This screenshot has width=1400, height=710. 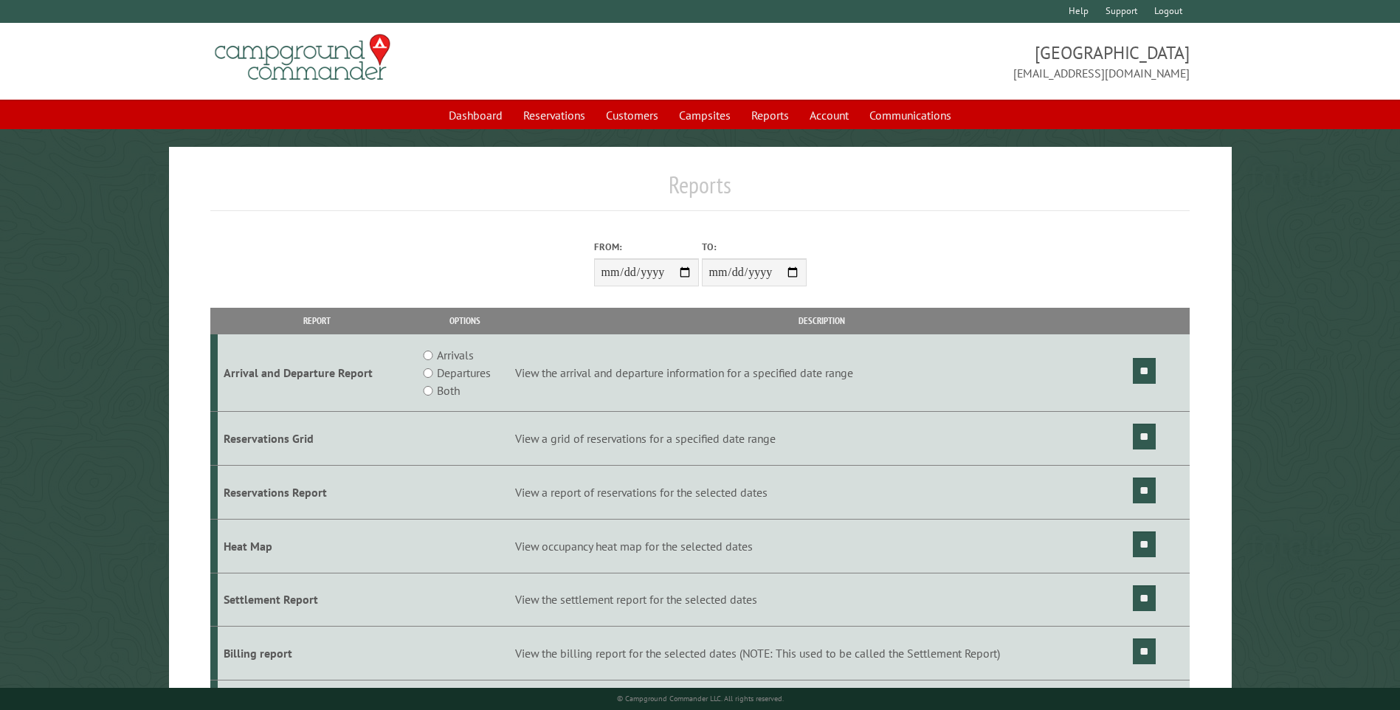 I want to click on label: From:, so click(x=646, y=246).